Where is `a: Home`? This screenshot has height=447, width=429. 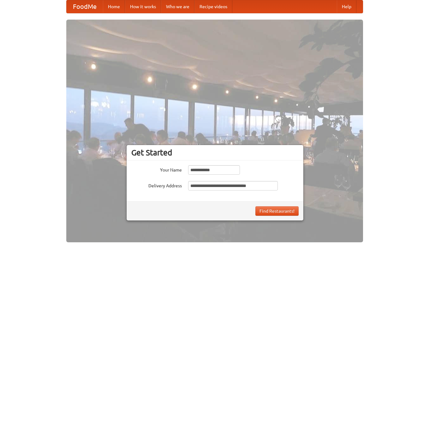 a: Home is located at coordinates (114, 7).